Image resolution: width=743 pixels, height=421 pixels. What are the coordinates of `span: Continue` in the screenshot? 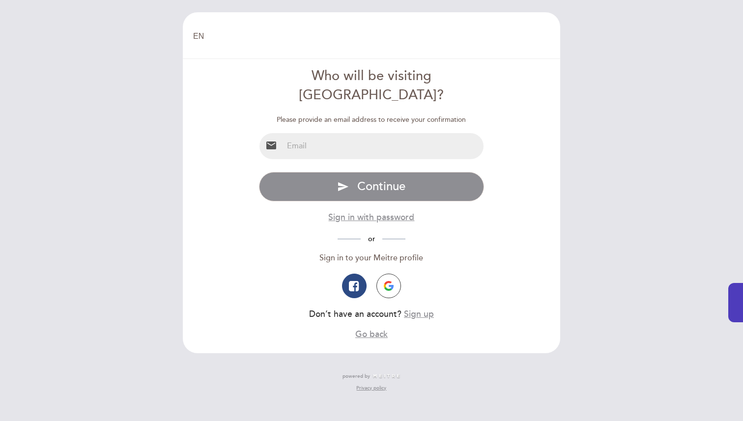 It's located at (381, 186).